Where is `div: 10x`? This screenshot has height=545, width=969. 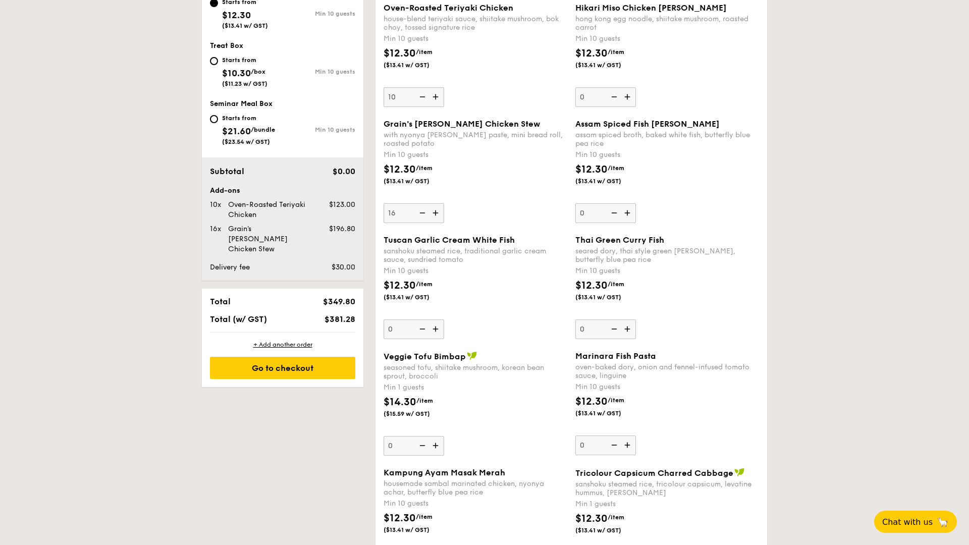
div: 10x is located at coordinates (215, 205).